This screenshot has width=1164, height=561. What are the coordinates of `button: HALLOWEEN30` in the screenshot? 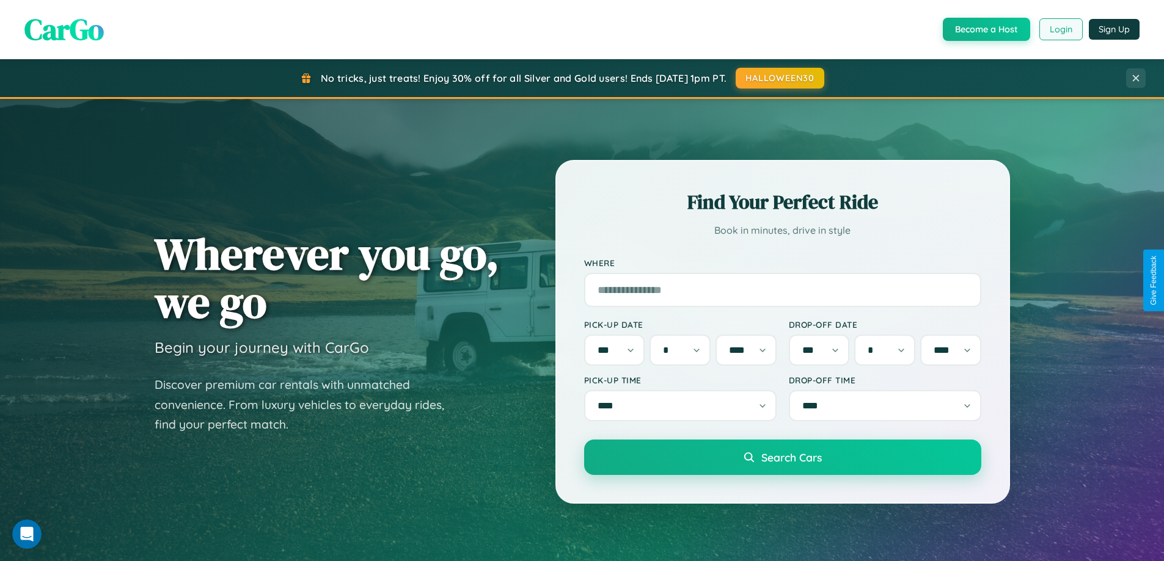 It's located at (779, 78).